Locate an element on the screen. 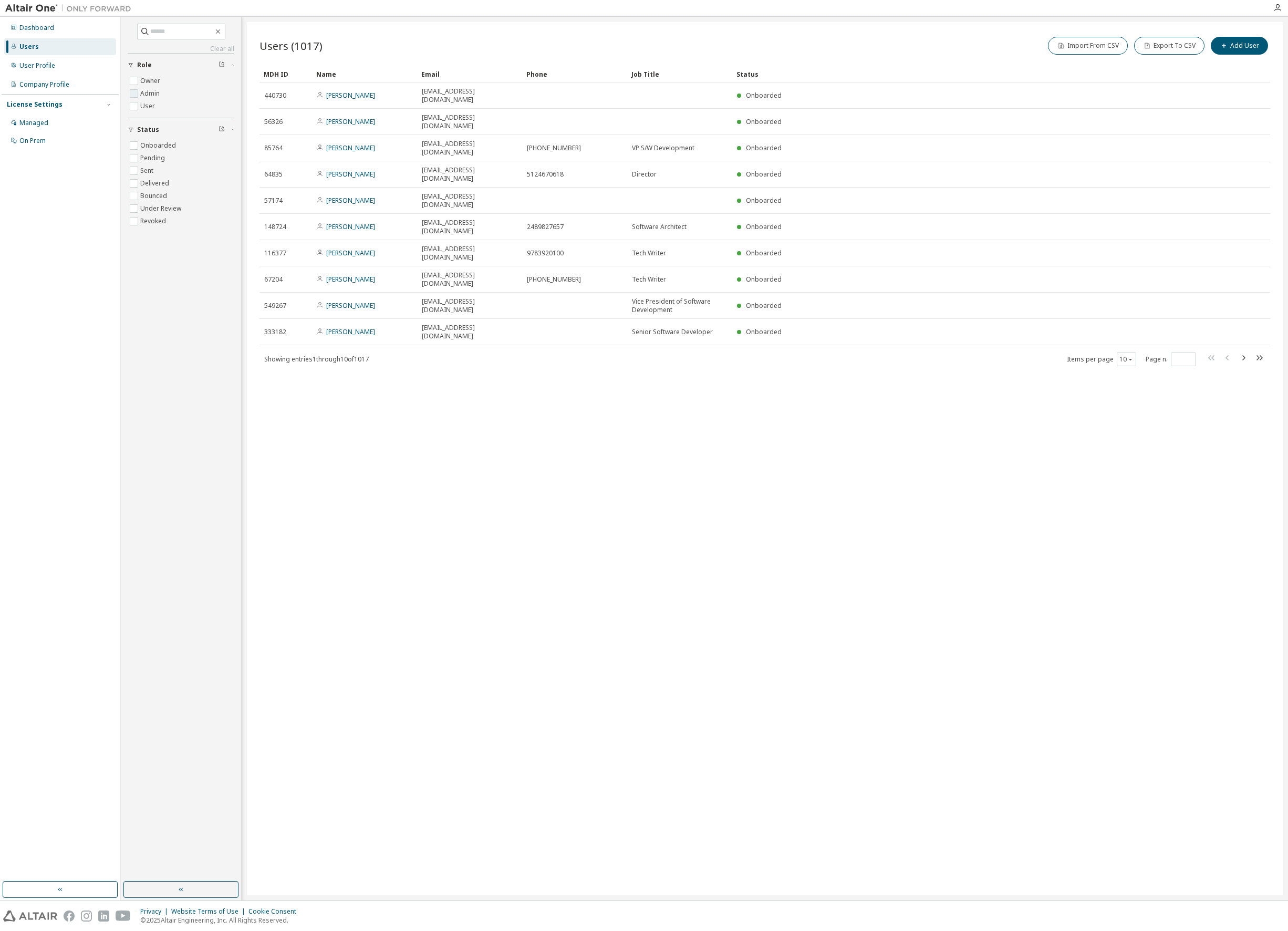 The width and height of the screenshot is (1288, 931). span: 57174 is located at coordinates (273, 201).